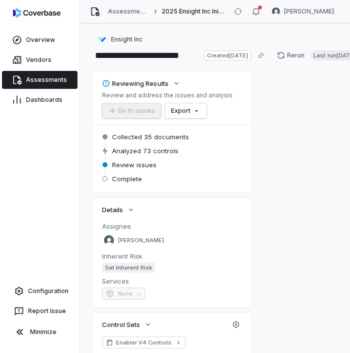  What do you see at coordinates (121, 325) in the screenshot?
I see `span: Control Sets` at bounding box center [121, 325].